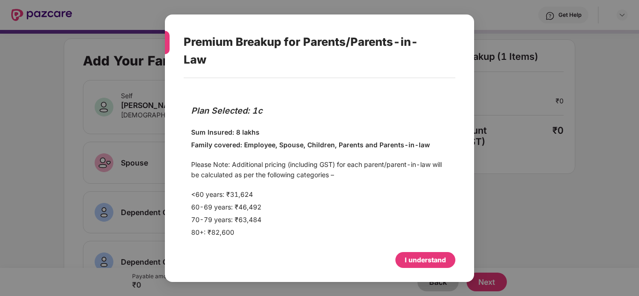 The image size is (639, 296). What do you see at coordinates (319, 170) in the screenshot?
I see `p: Please Note: Additional pricing (including GST) for each parent/parent-in-law will be calculated ...` at bounding box center [319, 170].